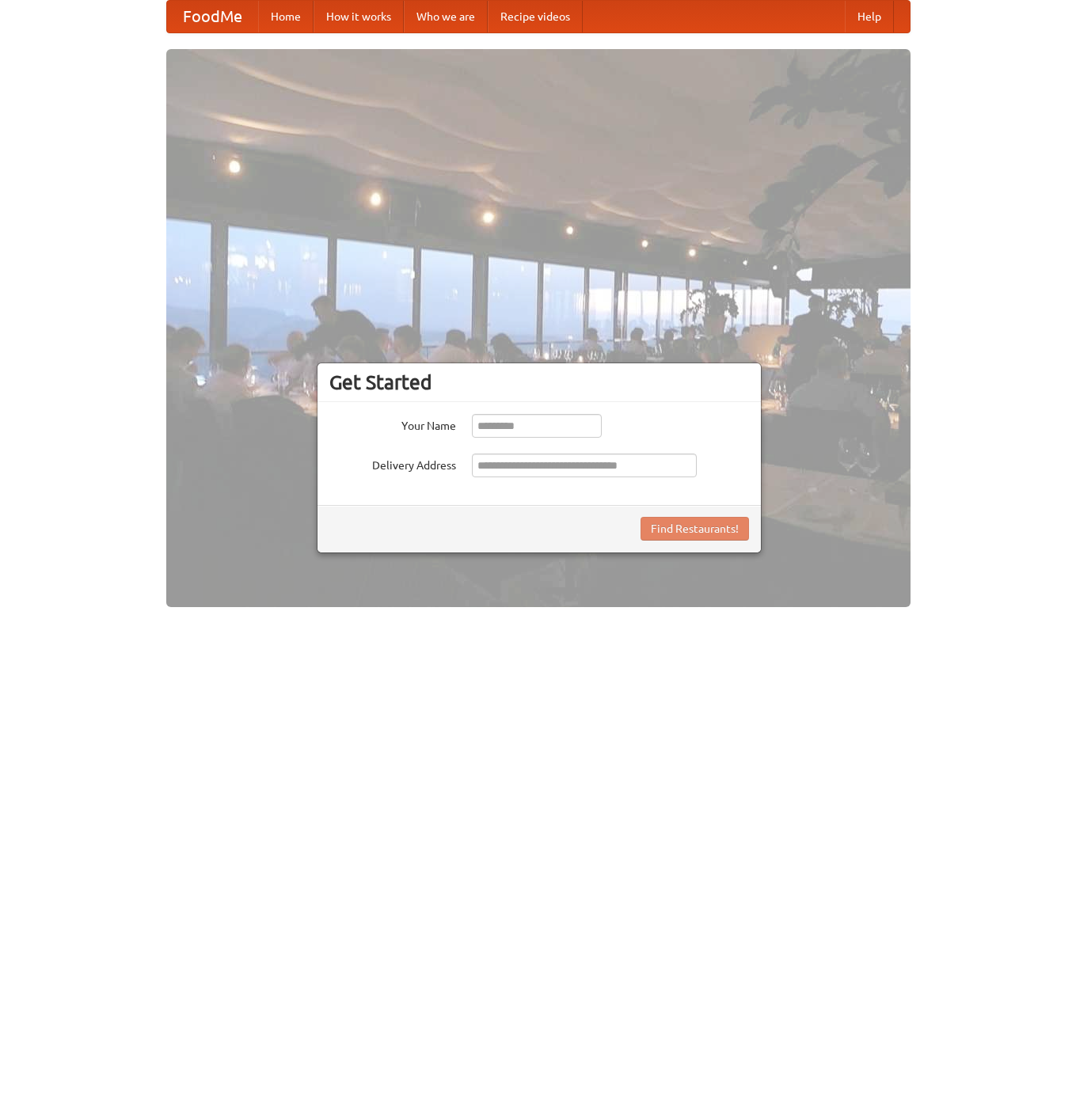 The image size is (1076, 1120). What do you see at coordinates (535, 17) in the screenshot?
I see `a: Recipe videos` at bounding box center [535, 17].